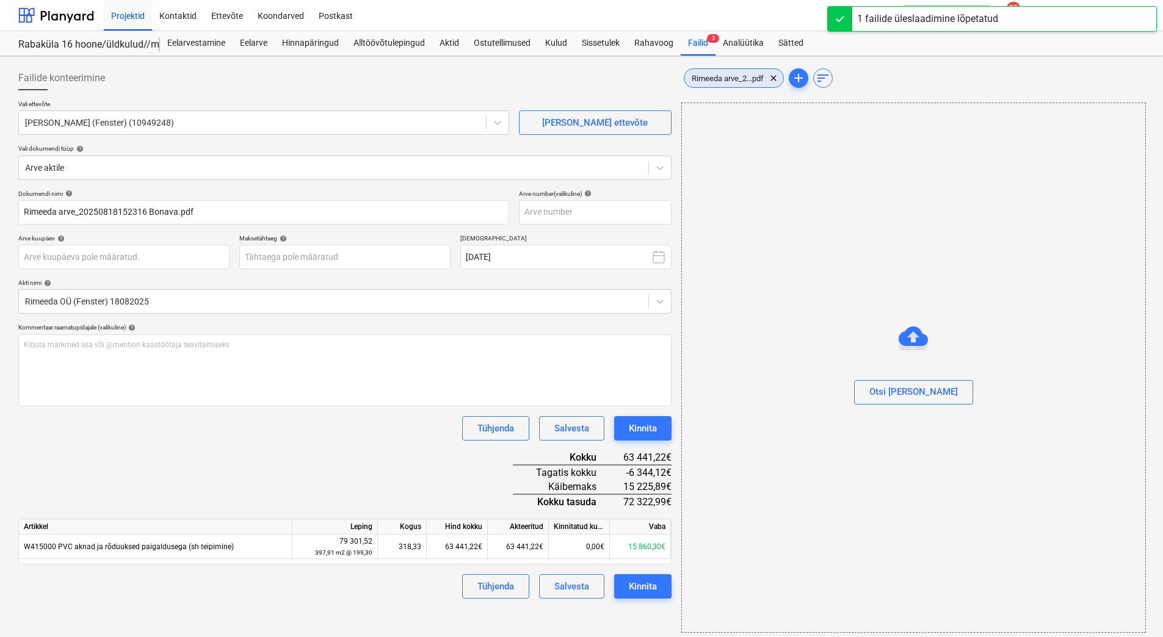 Image resolution: width=1163 pixels, height=637 pixels. Describe the element at coordinates (449, 43) in the screenshot. I see `div: Aktid` at that location.